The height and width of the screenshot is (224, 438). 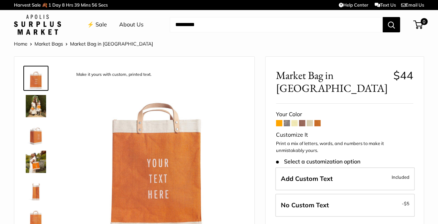 What do you see at coordinates (305, 205) in the screenshot?
I see `span: No Custom Text` at bounding box center [305, 205].